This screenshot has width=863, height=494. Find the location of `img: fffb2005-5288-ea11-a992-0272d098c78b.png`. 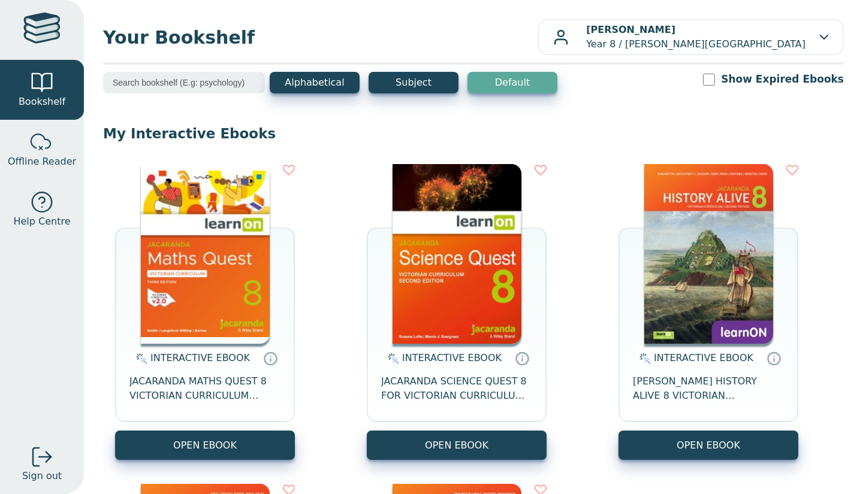

img: fffb2005-5288-ea11-a992-0272d098c78b.png is located at coordinates (457, 254).